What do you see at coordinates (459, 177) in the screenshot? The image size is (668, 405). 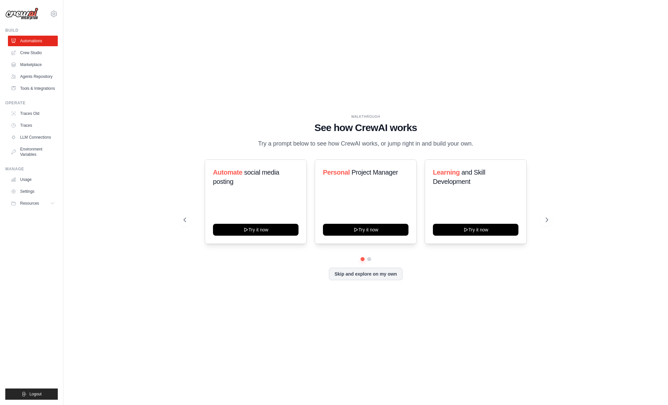 I see `span: and Skill Development` at bounding box center [459, 177].